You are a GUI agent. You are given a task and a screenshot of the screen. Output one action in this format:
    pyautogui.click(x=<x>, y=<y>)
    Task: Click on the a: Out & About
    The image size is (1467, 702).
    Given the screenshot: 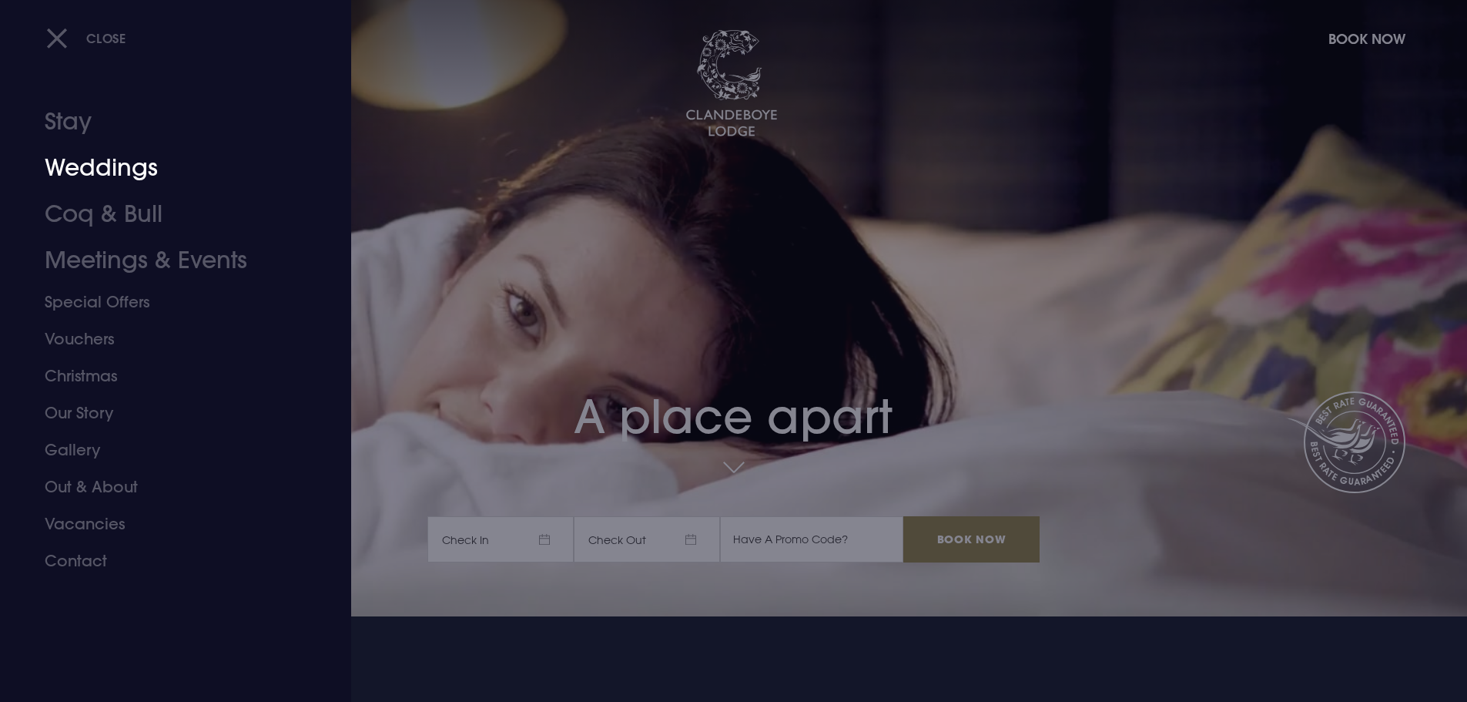 What is the action you would take?
    pyautogui.click(x=166, y=487)
    